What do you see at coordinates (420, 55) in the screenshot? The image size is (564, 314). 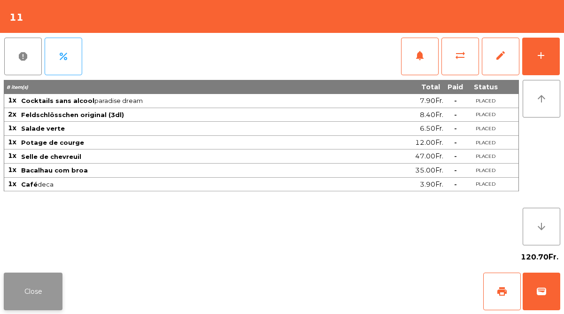 I see `span: notifications` at bounding box center [420, 55].